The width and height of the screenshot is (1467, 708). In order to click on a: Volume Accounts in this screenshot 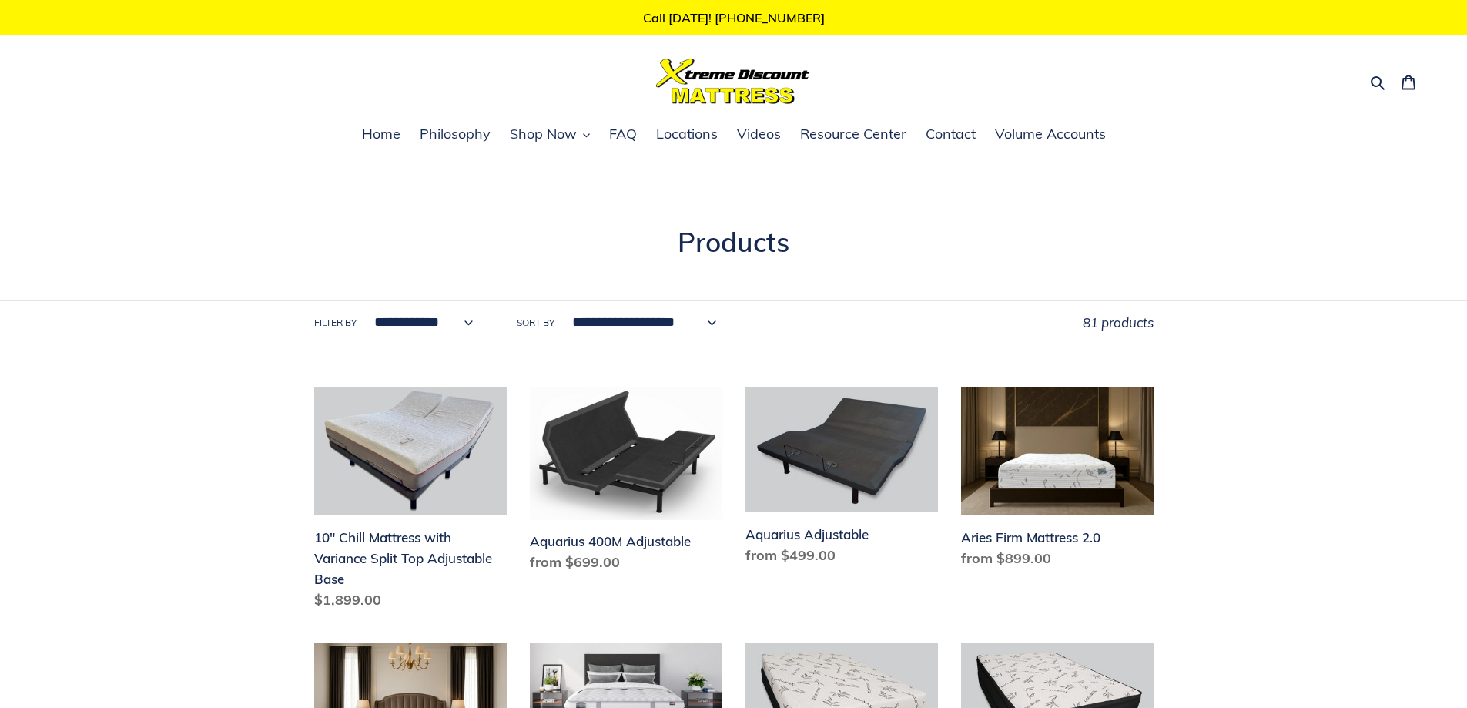, I will do `click(1050, 135)`.